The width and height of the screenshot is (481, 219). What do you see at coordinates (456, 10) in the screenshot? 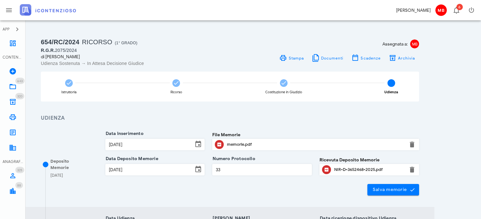
I see `button: Distintivo` at bounding box center [456, 10].